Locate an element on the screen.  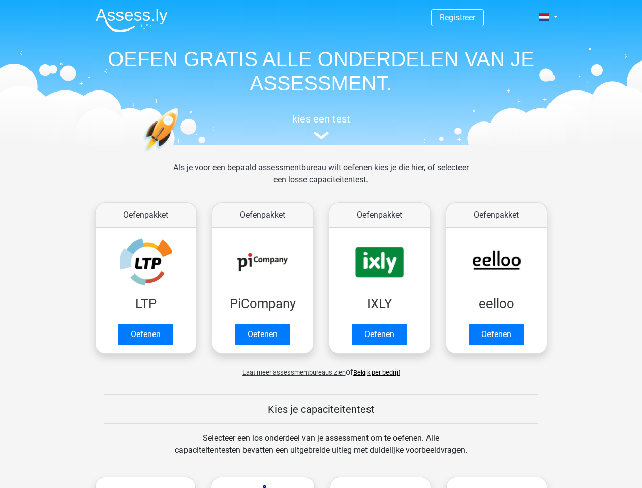
img: Assessly is located at coordinates (132, 20).